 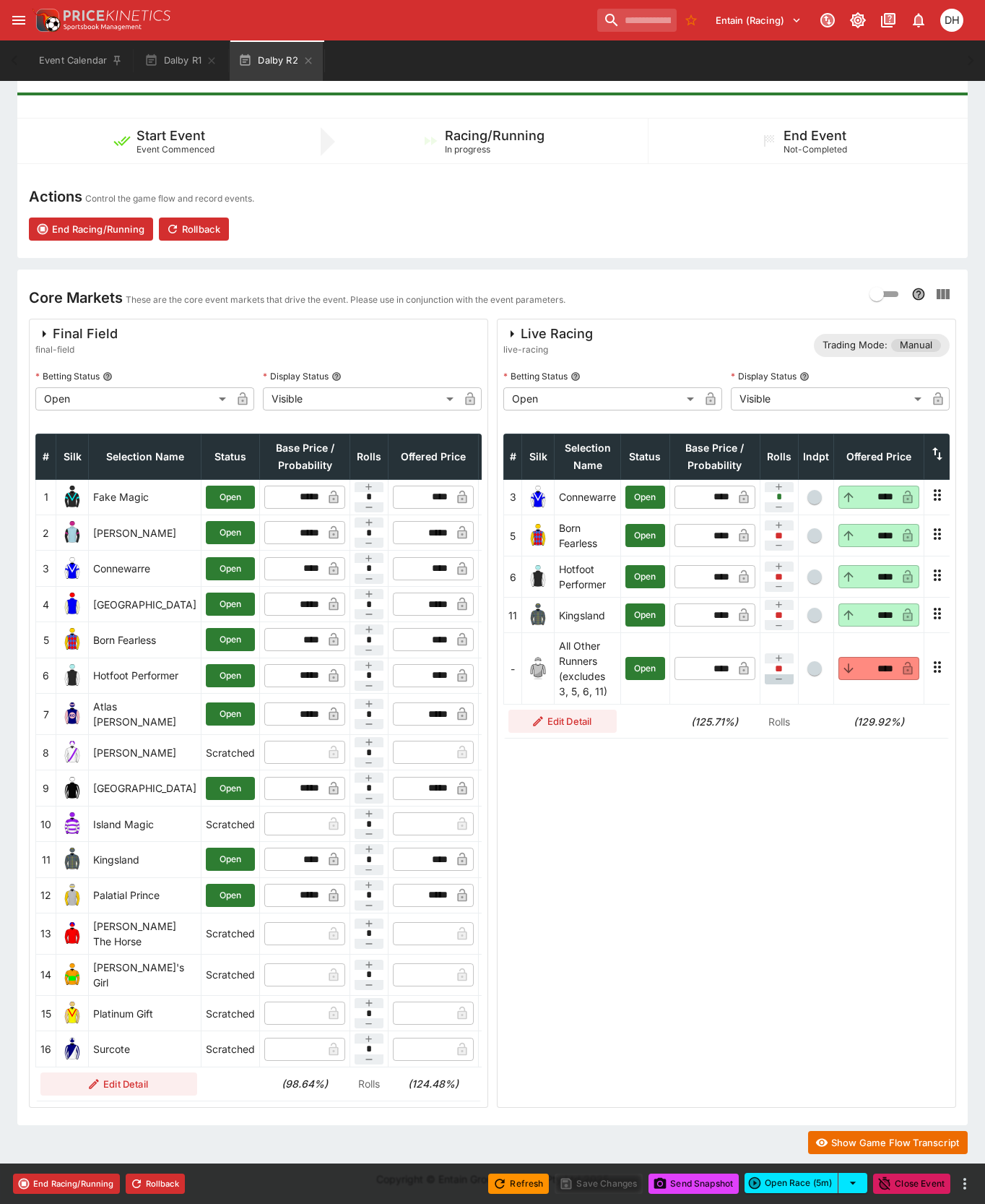 I want to click on button: Open Race (5m), so click(x=792, y=1182).